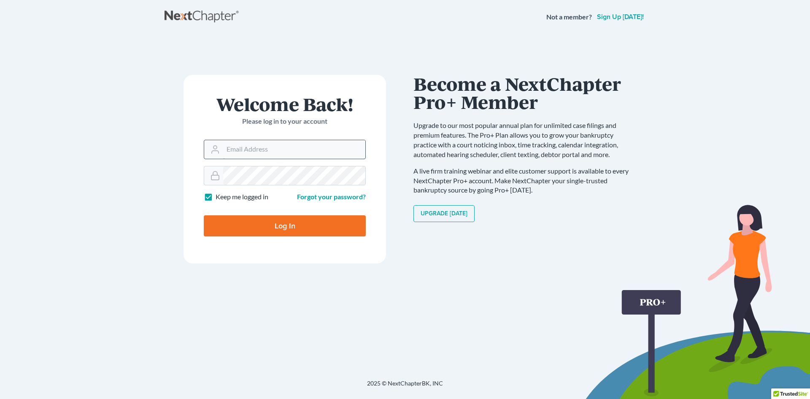 This screenshot has height=399, width=810. I want to click on p: Upgrade to our most popular annual plan for unlimited case filings and premium features. The Pro+..., so click(525, 140).